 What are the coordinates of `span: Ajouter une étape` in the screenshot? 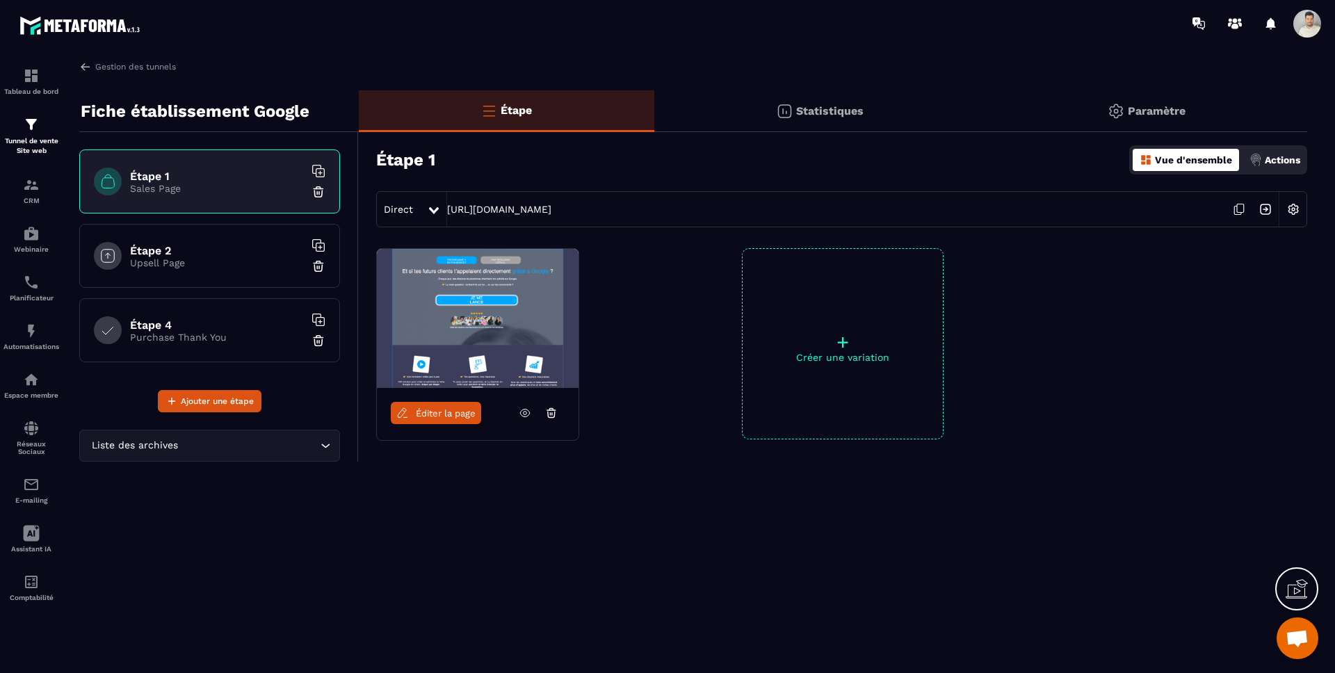 It's located at (217, 401).